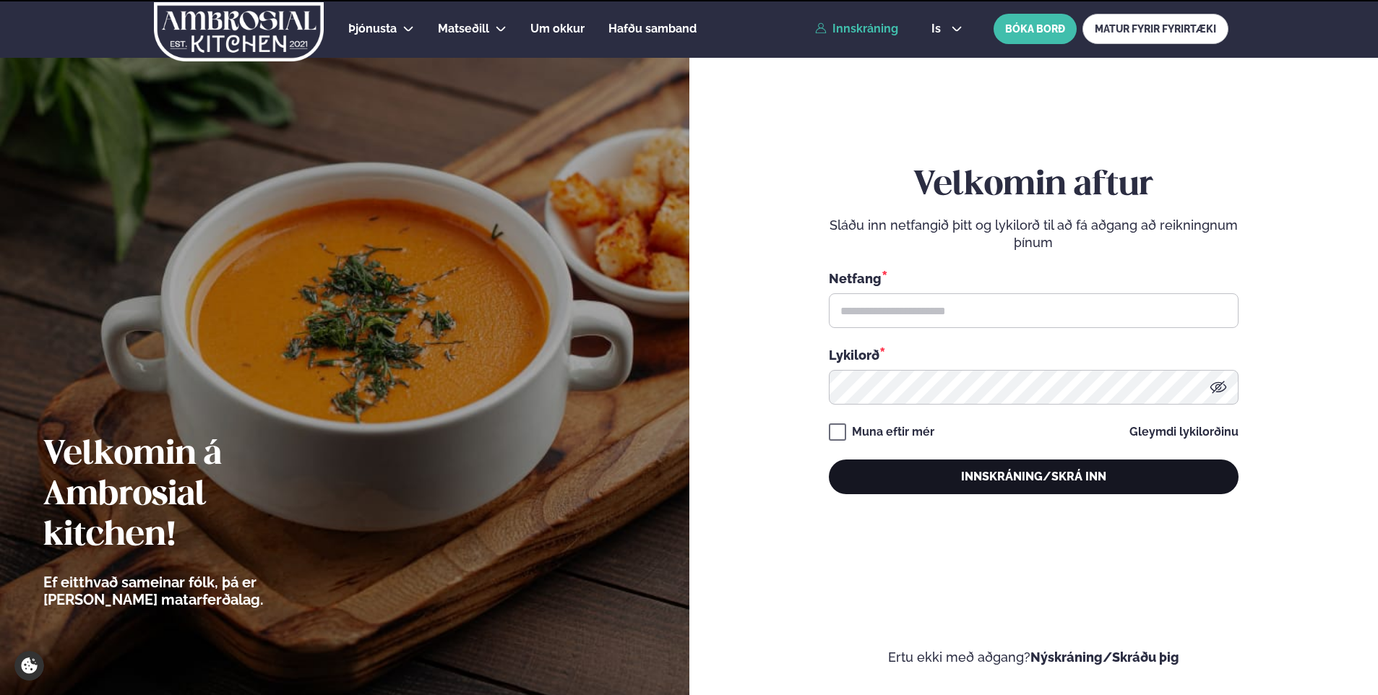 The image size is (1378, 695). Describe the element at coordinates (463, 29) in the screenshot. I see `a: Matseðill` at that location.